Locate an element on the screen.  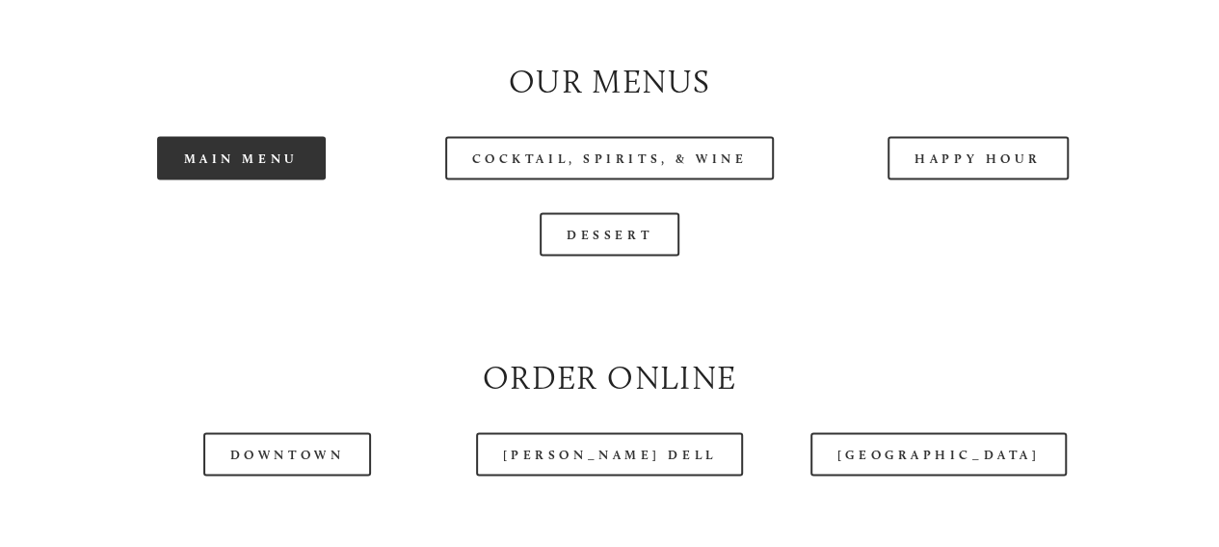
a: Cocktail, Spirits, & Wine is located at coordinates (610, 157).